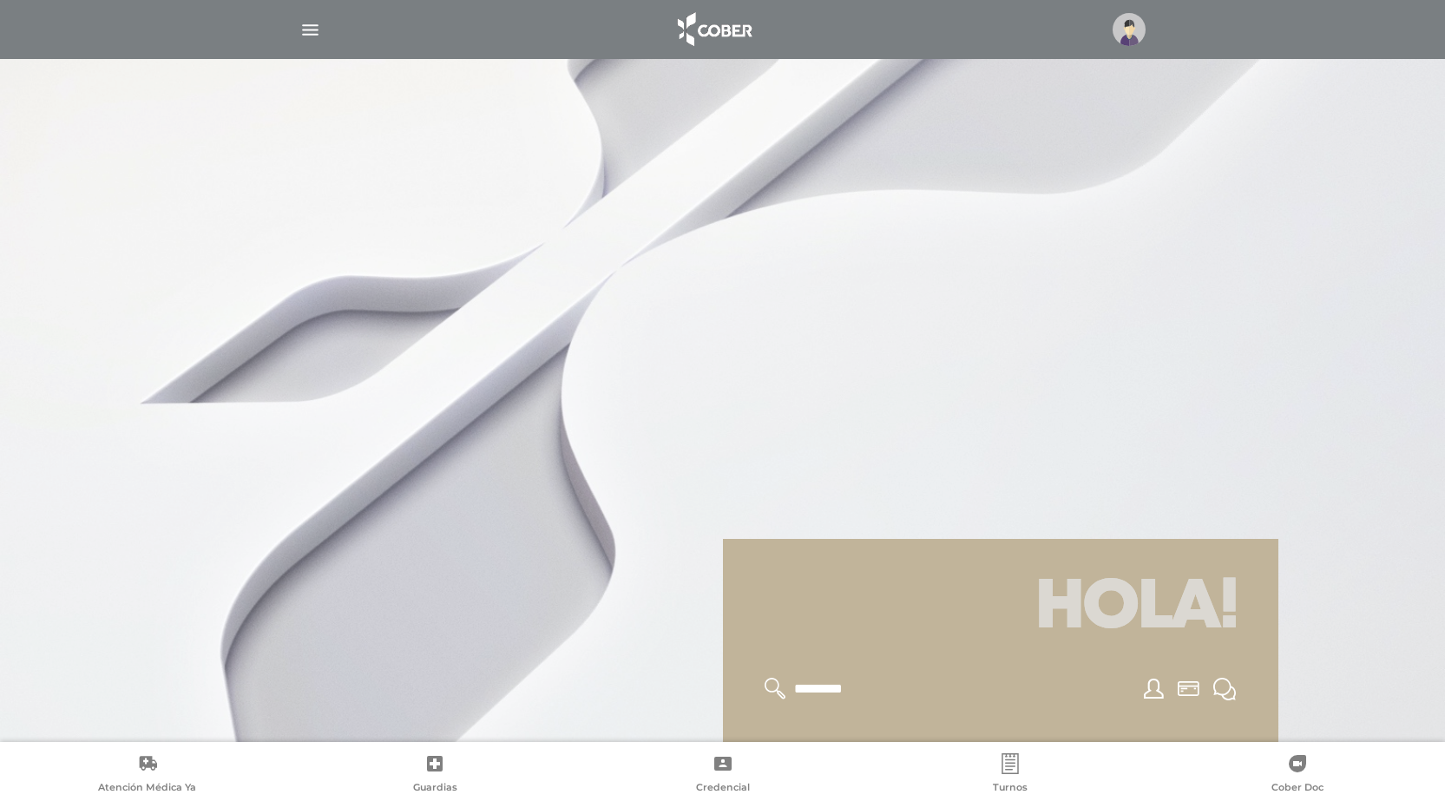 This screenshot has height=801, width=1445. What do you see at coordinates (434, 775) in the screenshot?
I see `a: Guardias` at bounding box center [434, 775].